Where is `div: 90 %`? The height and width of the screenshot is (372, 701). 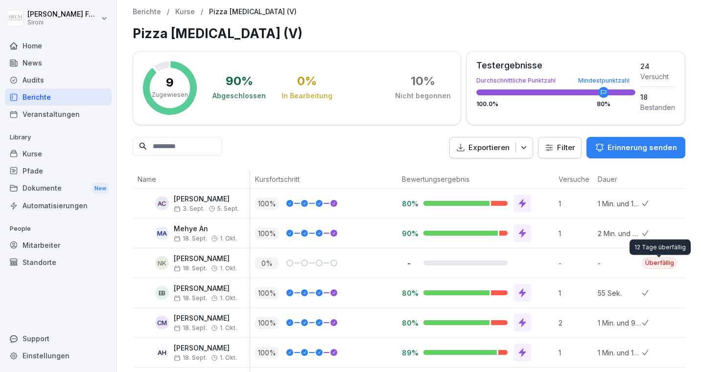 div: 90 % is located at coordinates (239, 81).